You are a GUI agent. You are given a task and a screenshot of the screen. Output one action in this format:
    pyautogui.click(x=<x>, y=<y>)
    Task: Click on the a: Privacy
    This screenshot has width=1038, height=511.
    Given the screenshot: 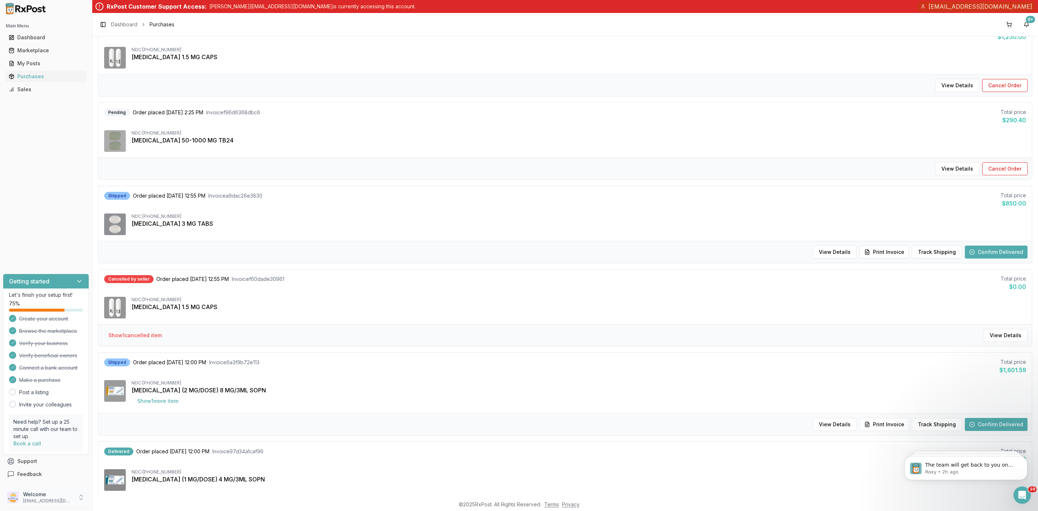 What is the action you would take?
    pyautogui.click(x=571, y=504)
    